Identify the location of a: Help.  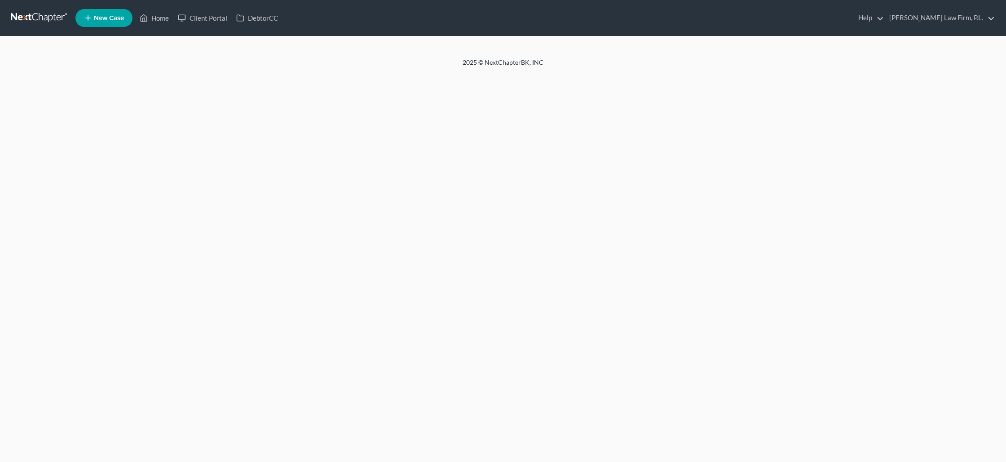
(869, 18).